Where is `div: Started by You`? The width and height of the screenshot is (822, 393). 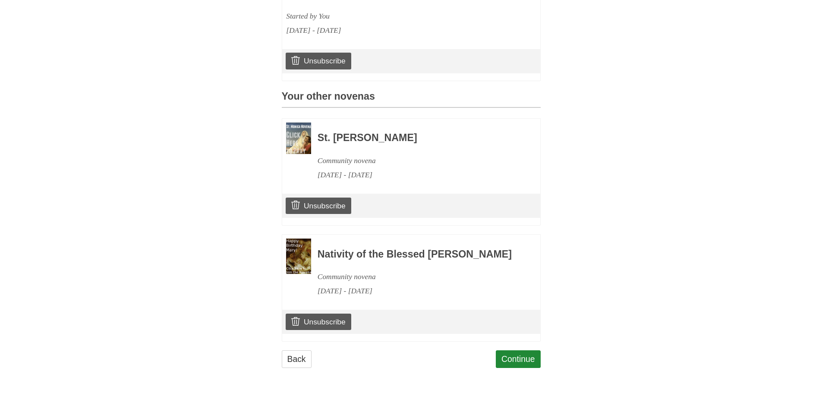
div: Started by You is located at coordinates (386, 16).